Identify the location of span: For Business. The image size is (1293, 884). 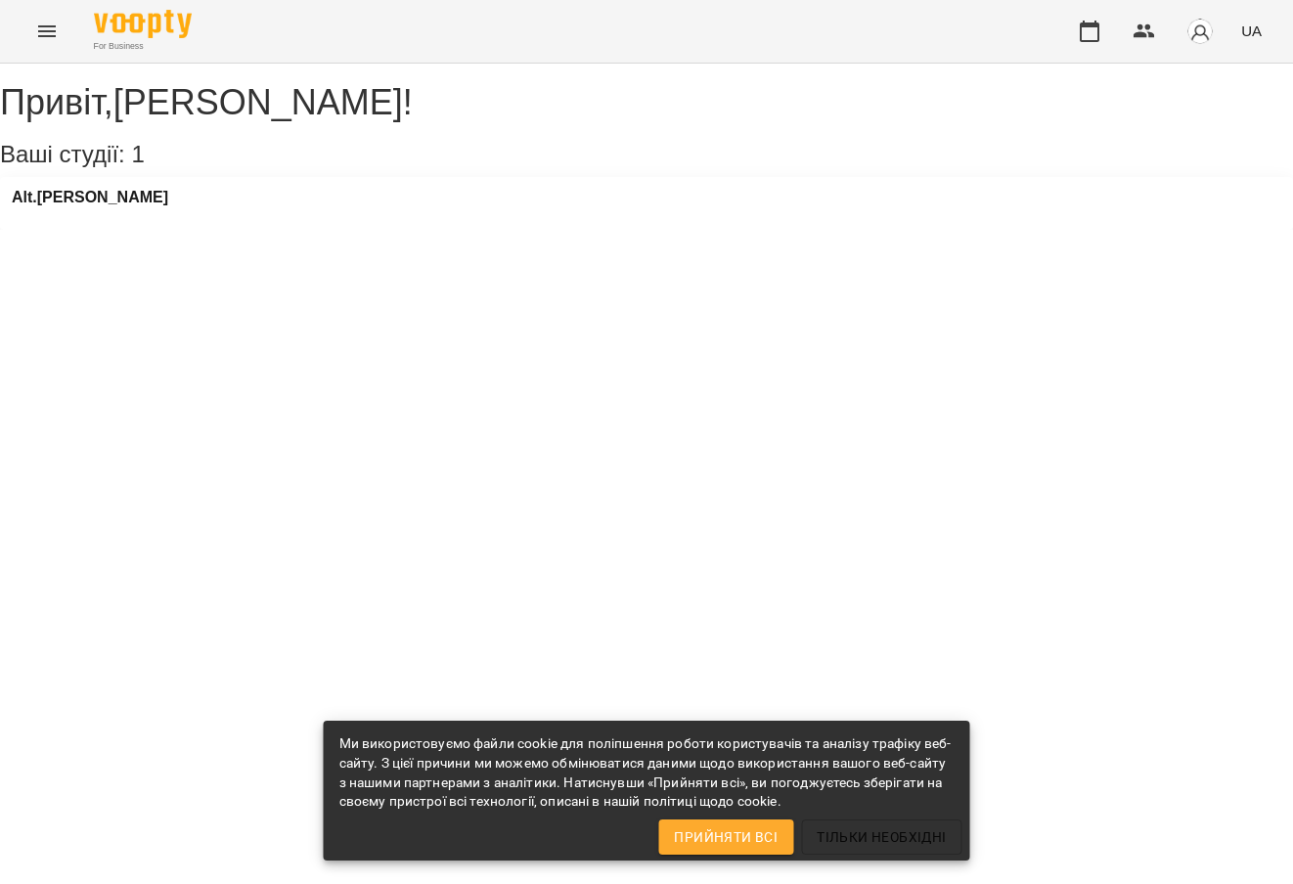
(143, 46).